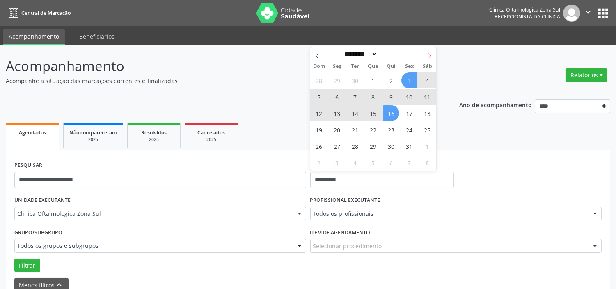 The width and height of the screenshot is (616, 289). What do you see at coordinates (427, 162) in the screenshot?
I see `span: Novembro 8, 2025` at bounding box center [427, 162].